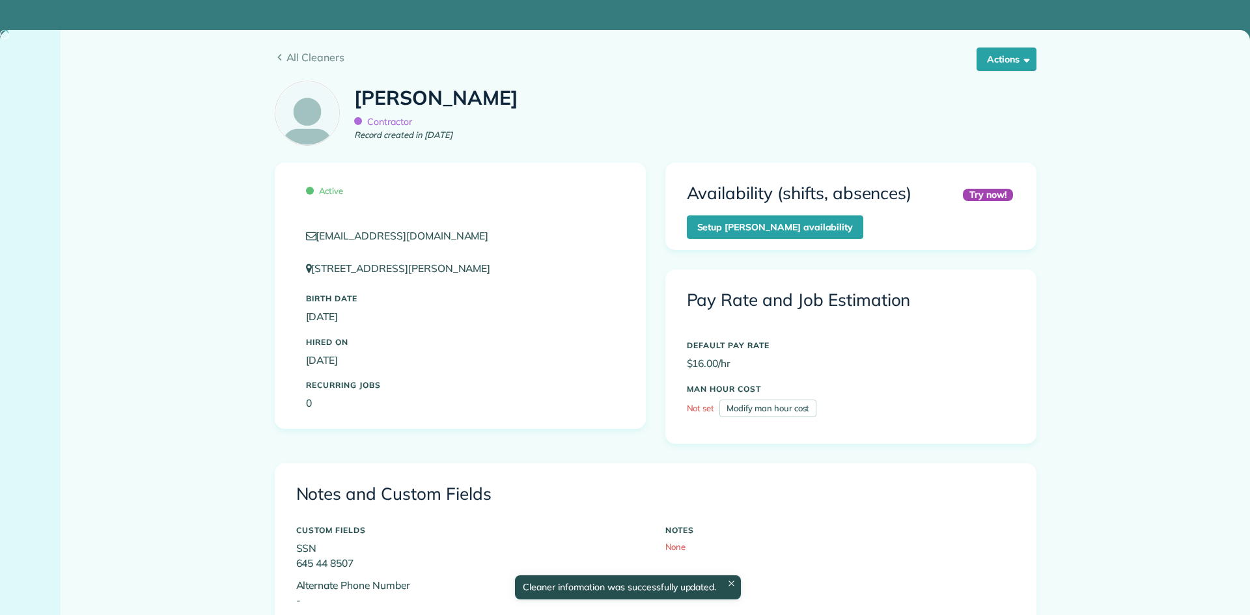 The height and width of the screenshot is (615, 1250). I want to click on h5: MAN HOUR COST, so click(851, 389).